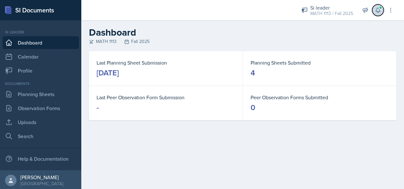 The height and width of the screenshot is (189, 404). What do you see at coordinates (243, 32) in the screenshot?
I see `h2: Dashboard` at bounding box center [243, 32].